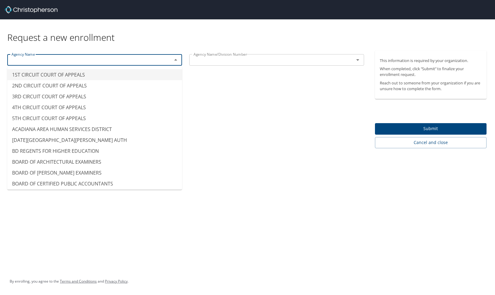 Image resolution: width=495 pixels, height=295 pixels. I want to click on p: This information is required by your organization., so click(431, 60).